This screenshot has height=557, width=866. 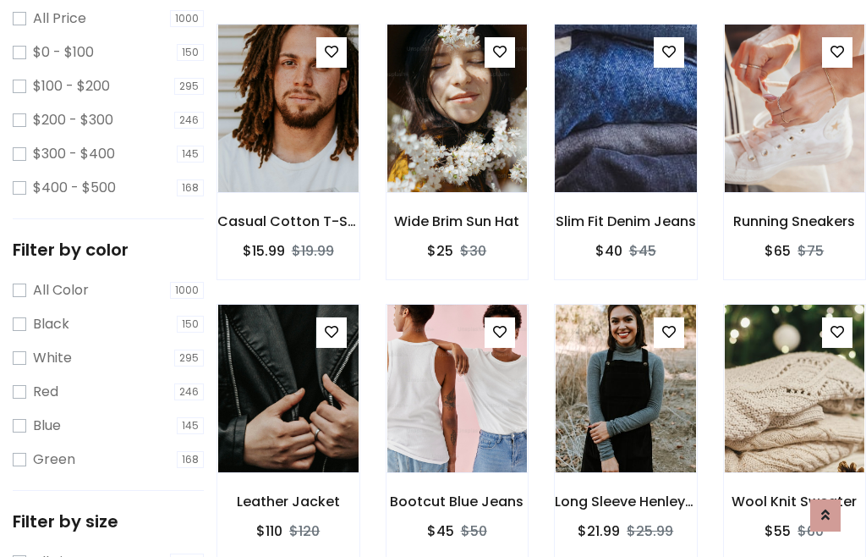 What do you see at coordinates (810, 250) in the screenshot?
I see `del: $75` at bounding box center [810, 250].